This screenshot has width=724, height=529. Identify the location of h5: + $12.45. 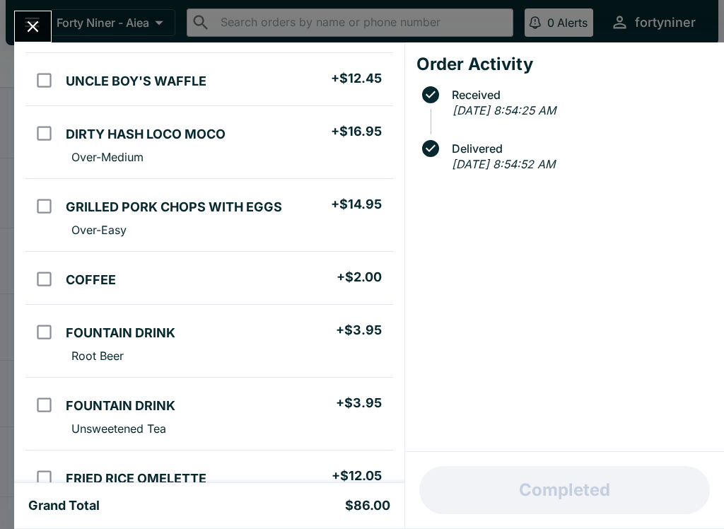
(357, 79).